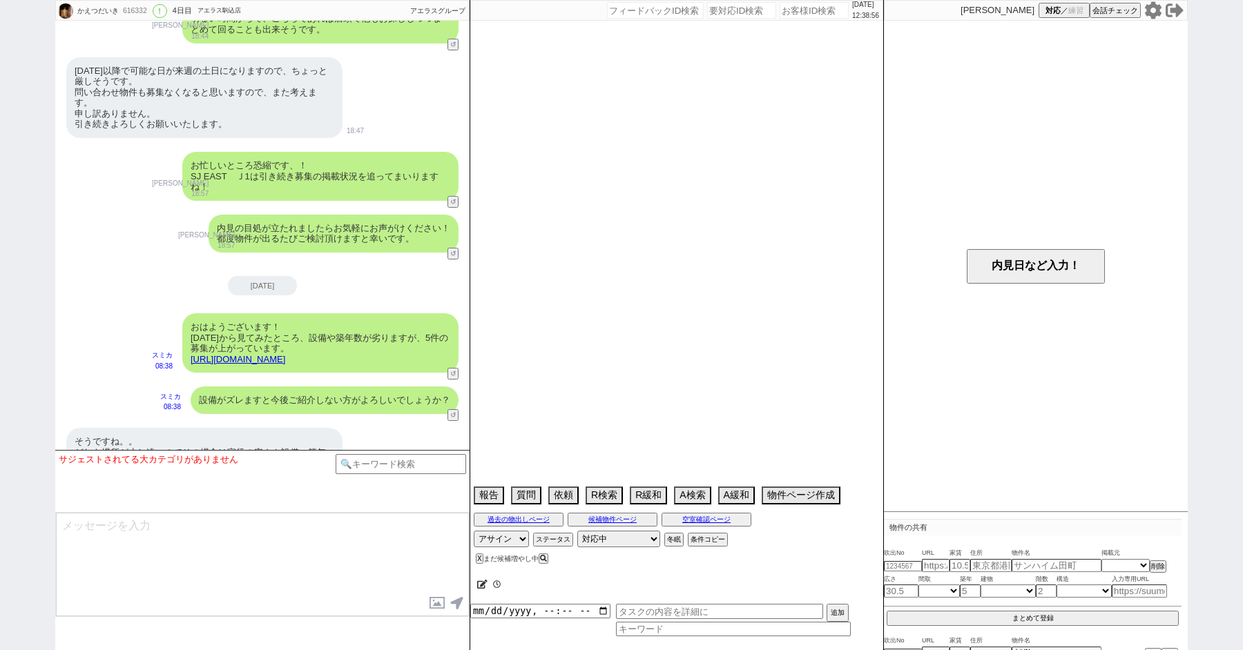  I want to click on div: そうですね。。 どれも場所が少し遠いのでその場合は家賃の安さや設備、築年数は重視するかもです。, so click(204, 452).